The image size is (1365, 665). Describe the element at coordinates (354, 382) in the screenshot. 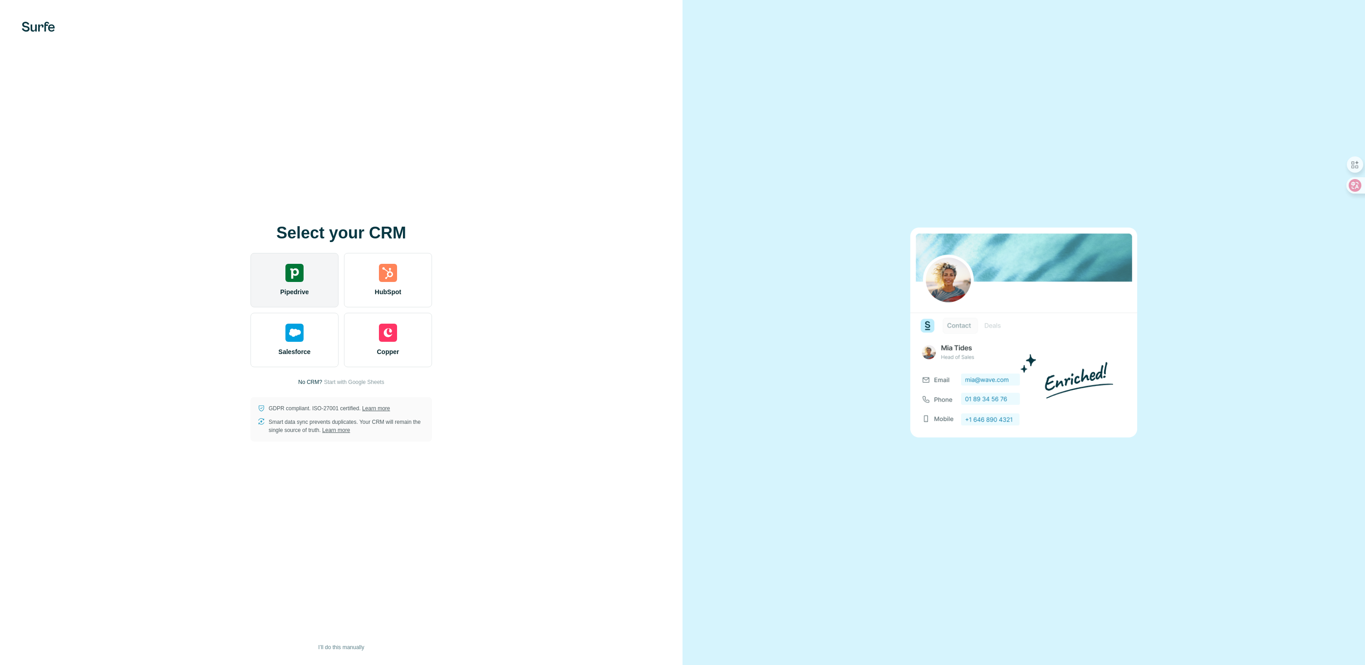

I see `button: Start with Google Sheets` at that location.